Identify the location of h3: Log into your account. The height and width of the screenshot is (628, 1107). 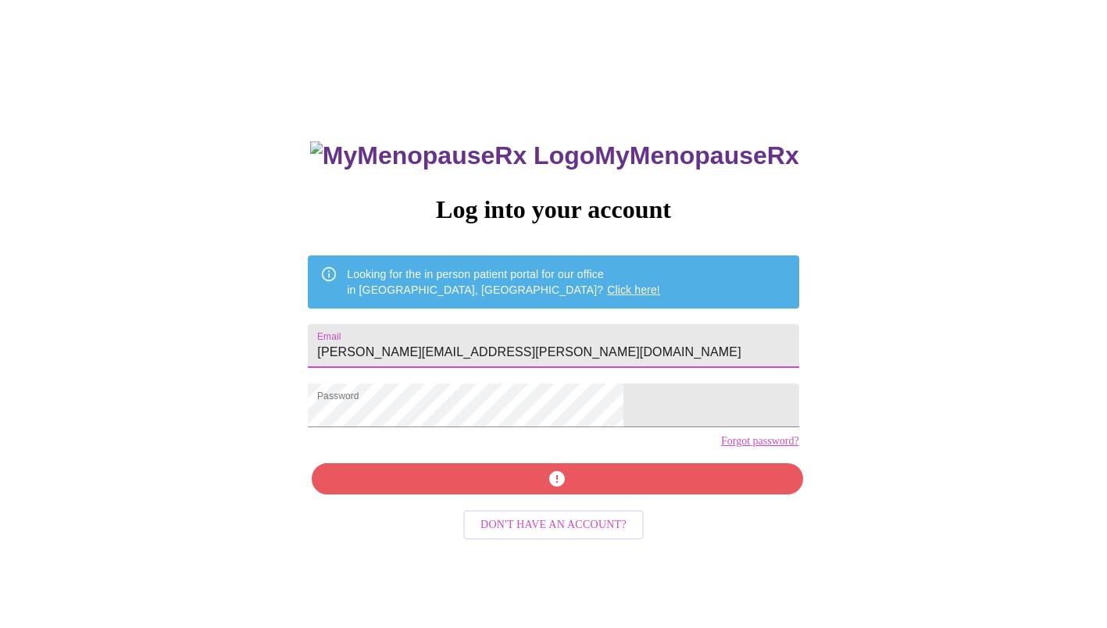
(553, 209).